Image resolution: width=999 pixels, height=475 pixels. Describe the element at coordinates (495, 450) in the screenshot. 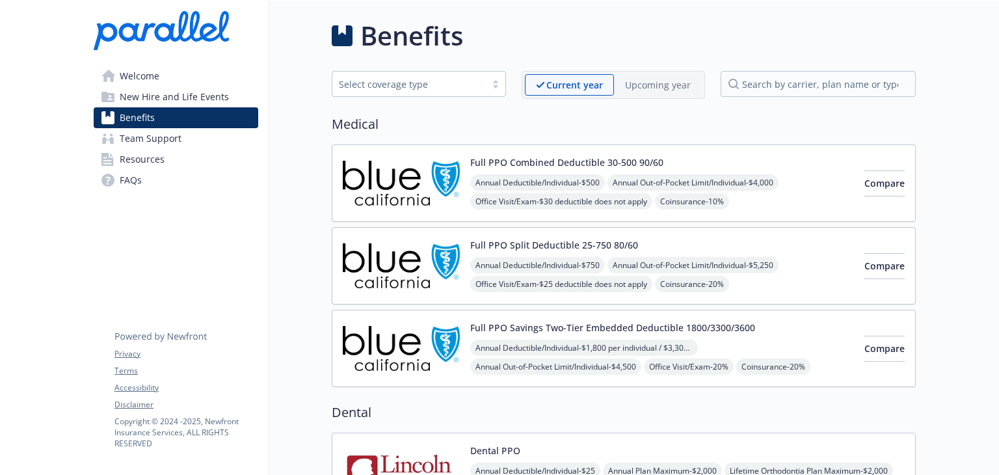

I see `button: Dental PPO` at that location.